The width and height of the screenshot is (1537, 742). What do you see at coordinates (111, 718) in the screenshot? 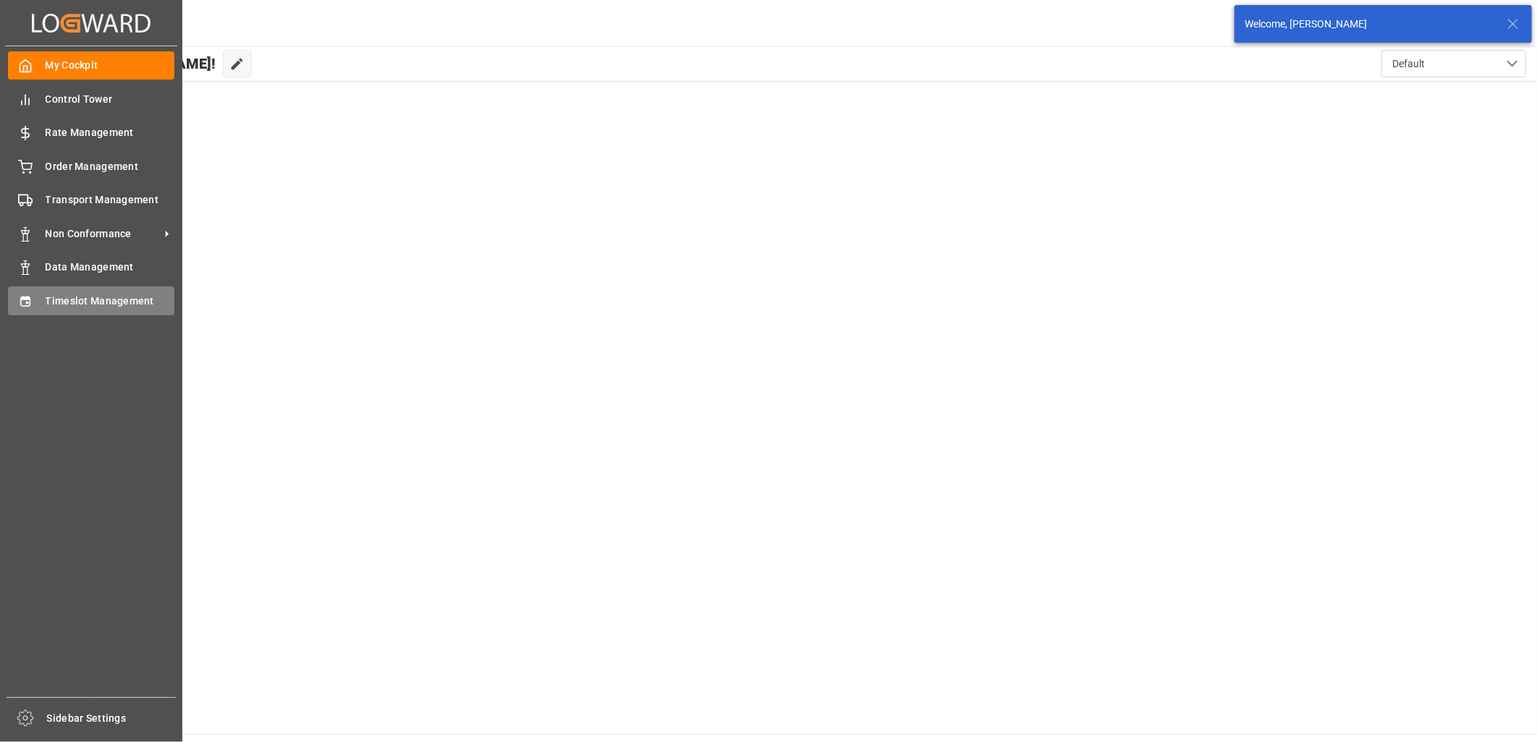
I see `span: Sidebar Settings` at bounding box center [111, 718].